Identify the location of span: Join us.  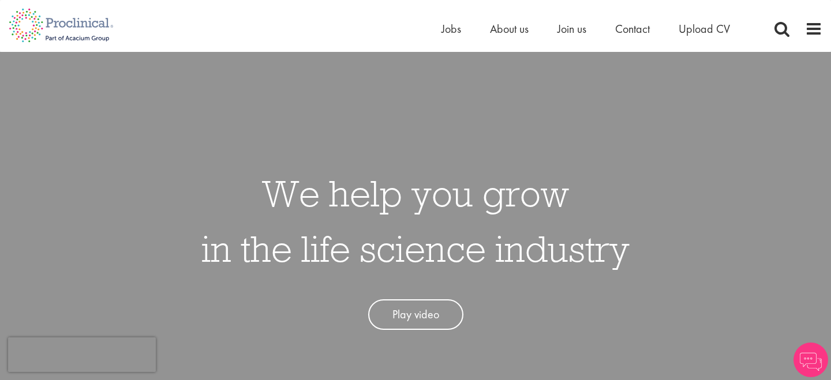
(572, 29).